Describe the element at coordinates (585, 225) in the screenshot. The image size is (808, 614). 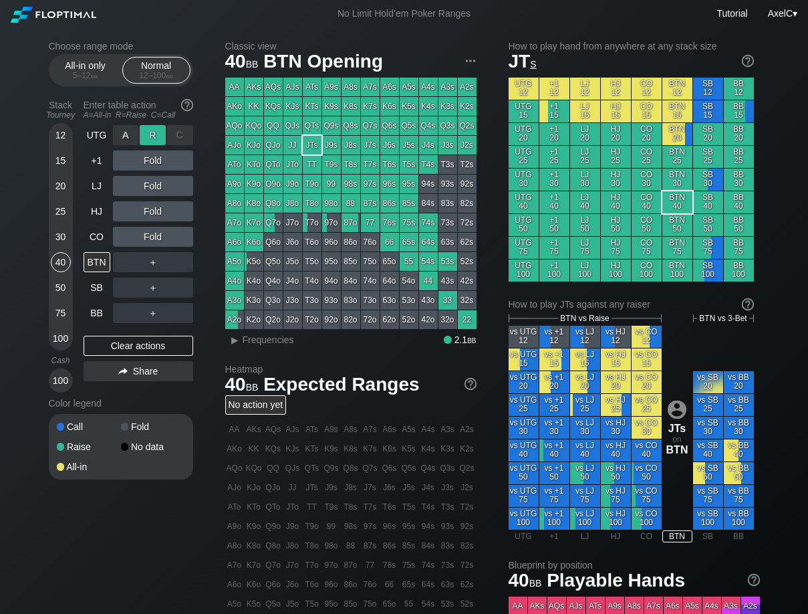
I see `div: LJ 50` at that location.